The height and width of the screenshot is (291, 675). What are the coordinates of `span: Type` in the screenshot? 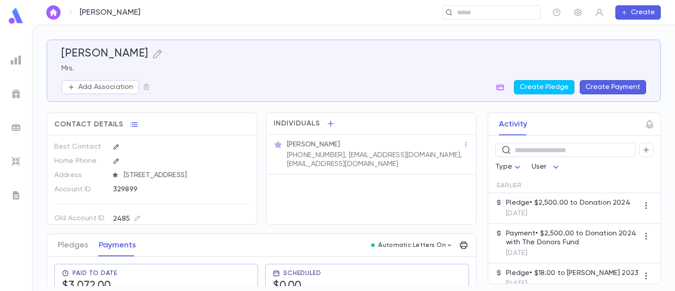 It's located at (504, 167).